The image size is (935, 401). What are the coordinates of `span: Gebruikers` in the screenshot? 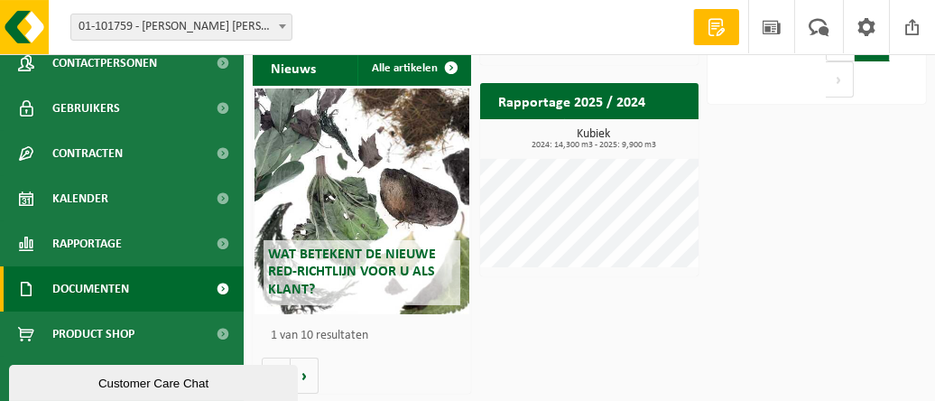 It's located at (86, 108).